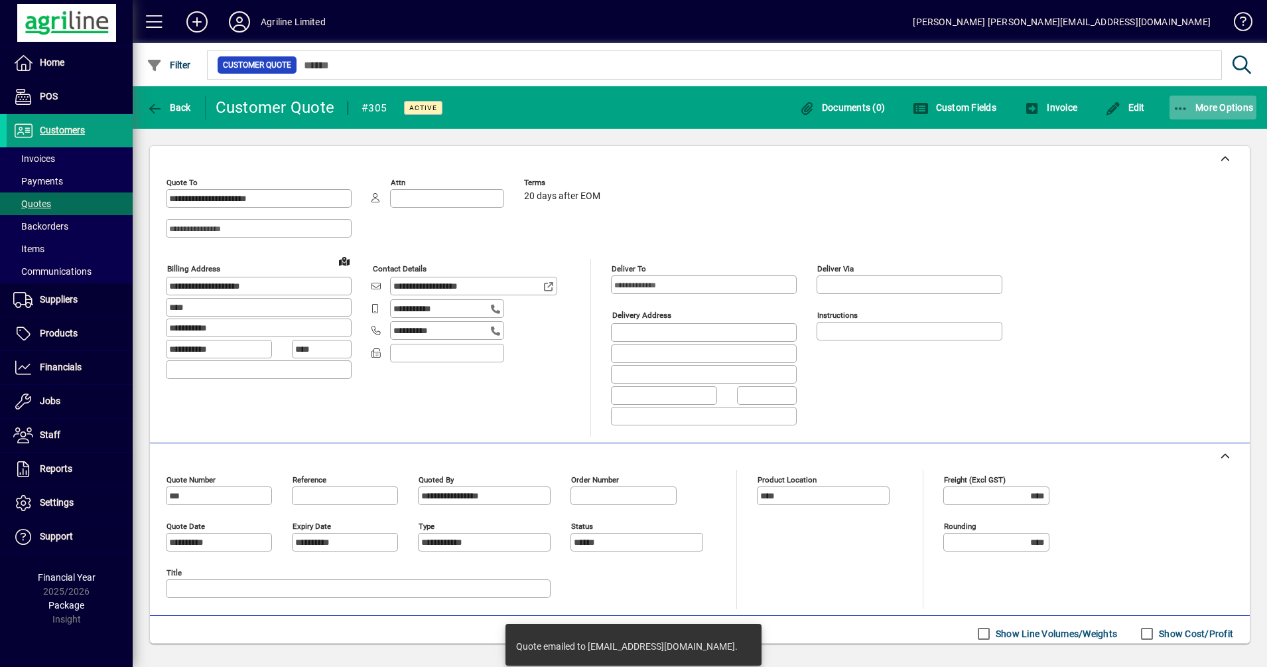 The width and height of the screenshot is (1267, 667). Describe the element at coordinates (70, 401) in the screenshot. I see `a: Jobs` at that location.